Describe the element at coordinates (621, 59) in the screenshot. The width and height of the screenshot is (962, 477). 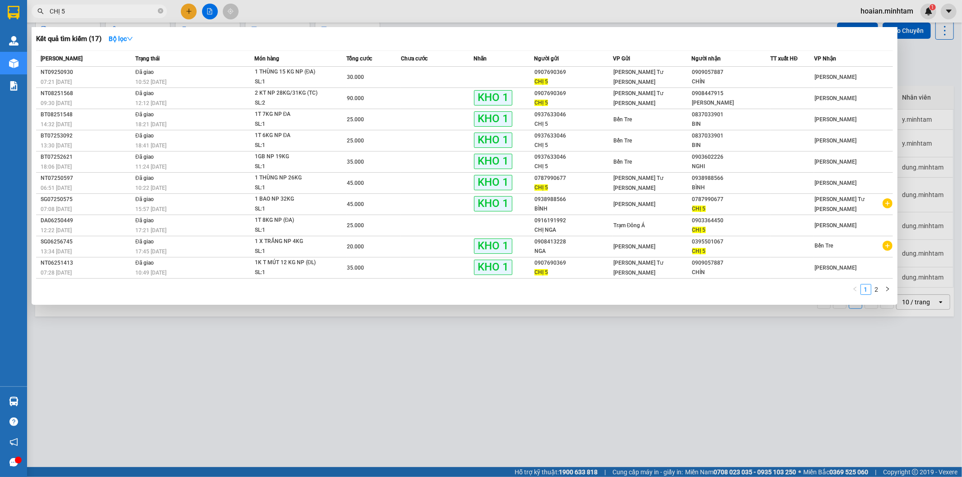
I see `span: VP Gửi` at that location.